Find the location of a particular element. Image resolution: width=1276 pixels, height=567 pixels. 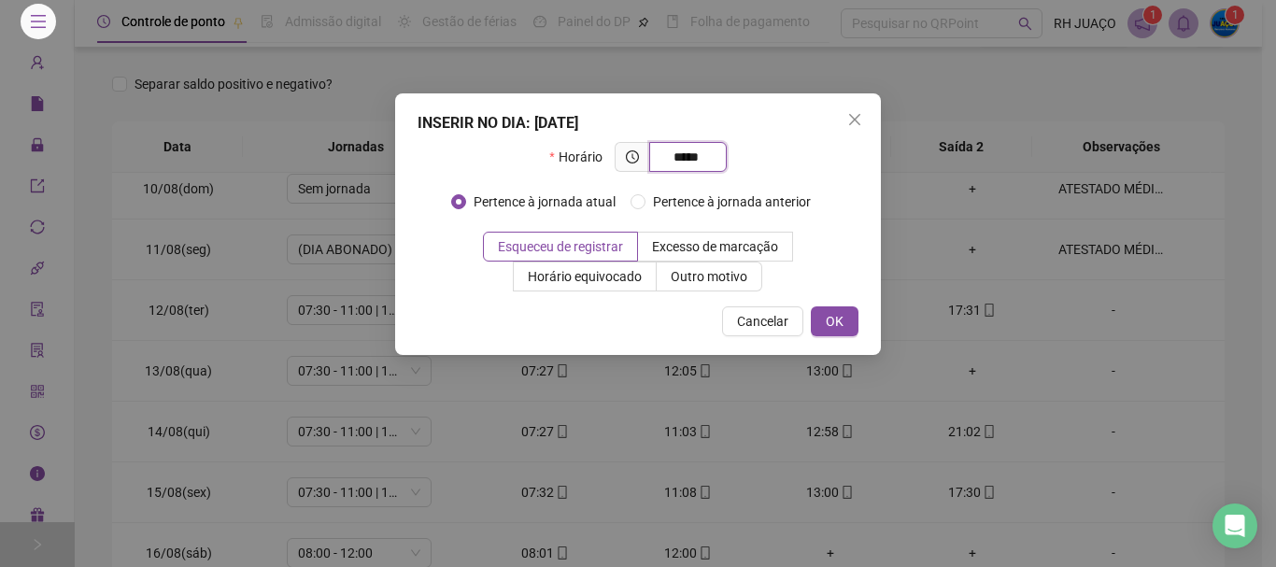

button: OK is located at coordinates (834, 321).